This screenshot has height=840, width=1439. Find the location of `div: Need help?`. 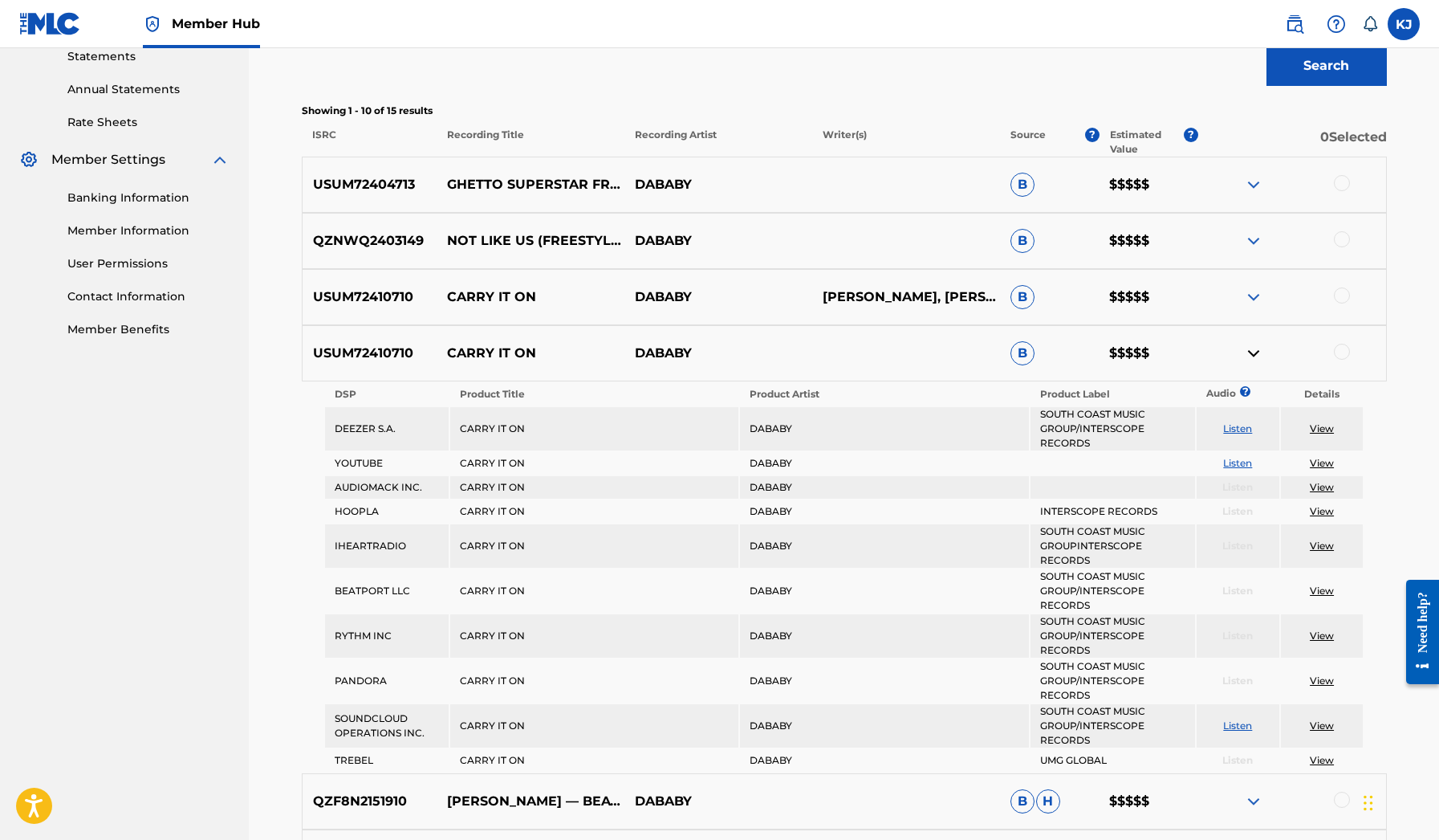

div: Need help? is located at coordinates (28, 57).